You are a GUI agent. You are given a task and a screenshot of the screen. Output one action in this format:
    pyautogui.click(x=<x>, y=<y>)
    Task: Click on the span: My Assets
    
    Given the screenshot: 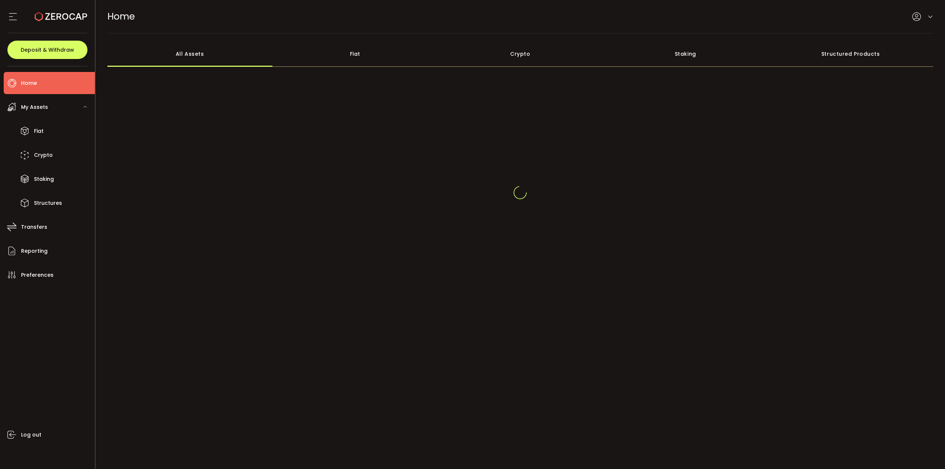 What is the action you would take?
    pyautogui.click(x=34, y=107)
    